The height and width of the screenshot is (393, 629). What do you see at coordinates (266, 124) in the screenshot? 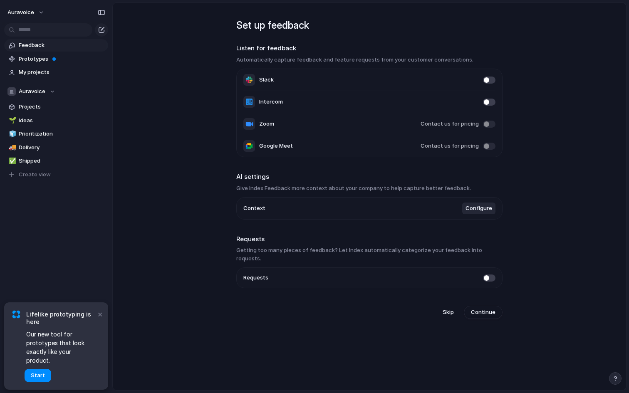
I see `span: Zoom` at bounding box center [266, 124].